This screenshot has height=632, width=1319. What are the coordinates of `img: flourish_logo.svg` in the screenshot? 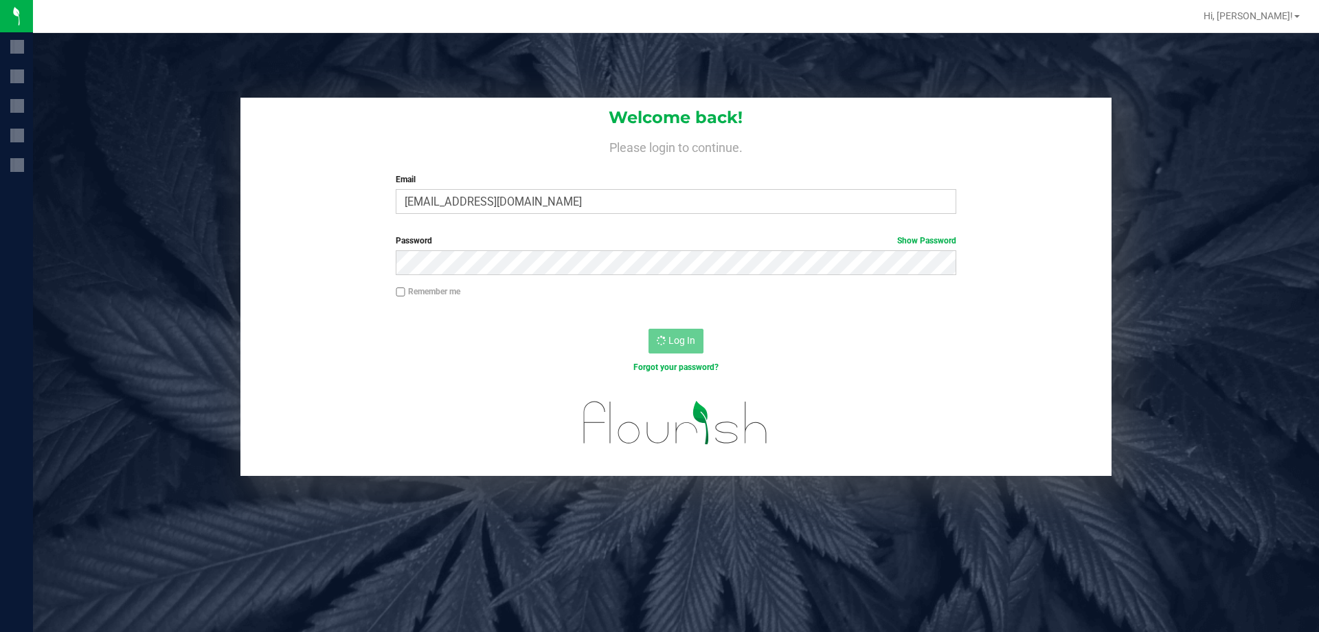 It's located at (676, 423).